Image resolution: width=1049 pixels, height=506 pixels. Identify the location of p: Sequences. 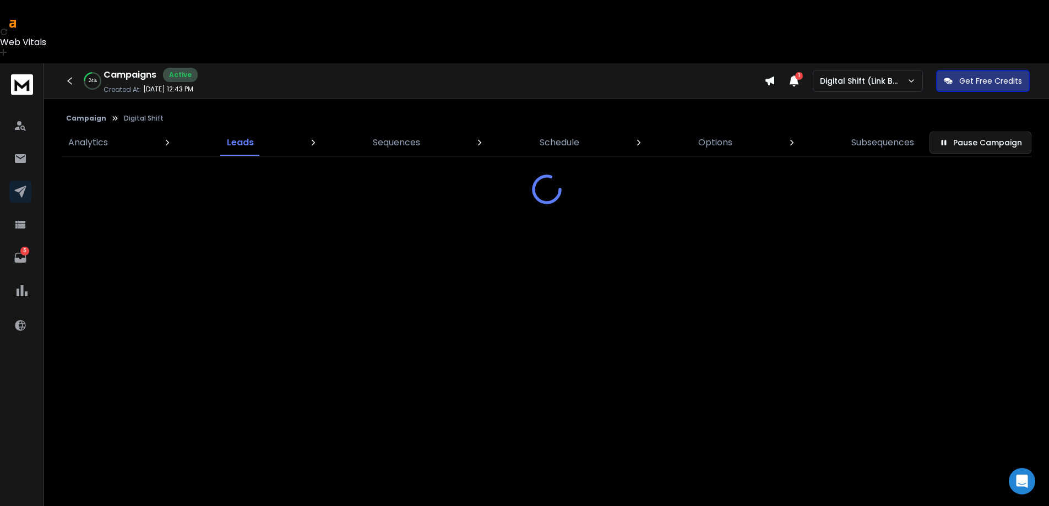
(397, 143).